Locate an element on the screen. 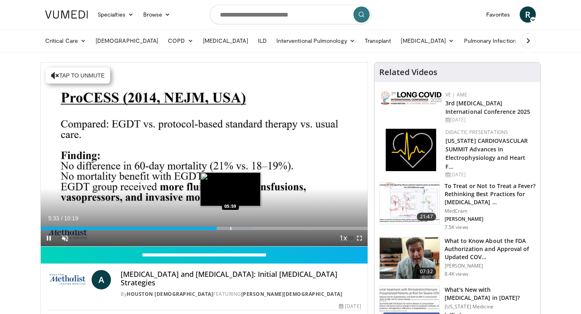 The width and height of the screenshot is (581, 314). a: Critical Care is located at coordinates (65, 41).